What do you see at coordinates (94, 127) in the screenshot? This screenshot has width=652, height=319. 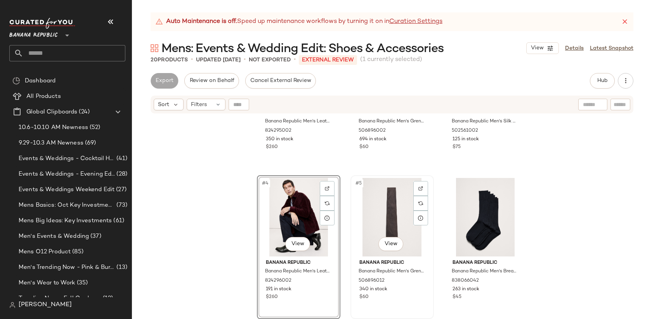 I see `span: (52)` at bounding box center [94, 127].